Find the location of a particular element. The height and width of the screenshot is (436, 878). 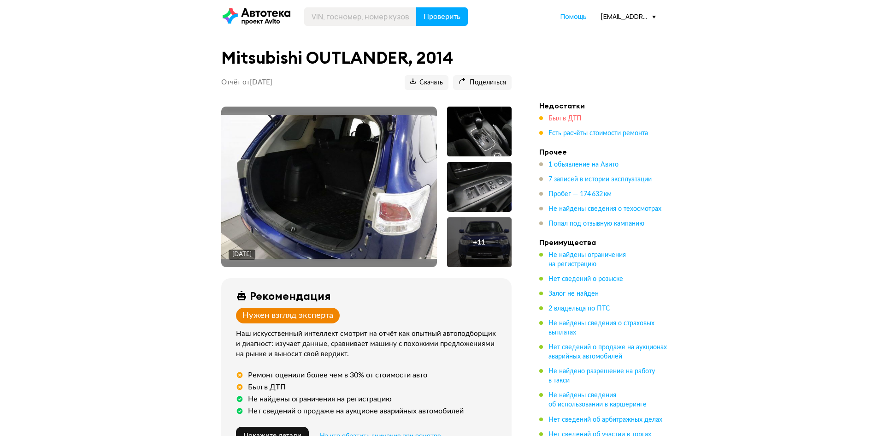

span: 1 объявление на Авито is located at coordinates (584, 165).